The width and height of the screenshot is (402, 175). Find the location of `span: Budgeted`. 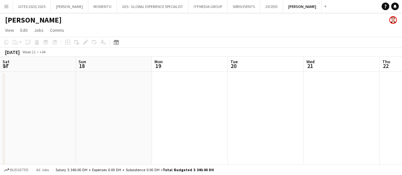

span: Budgeted is located at coordinates (19, 170).